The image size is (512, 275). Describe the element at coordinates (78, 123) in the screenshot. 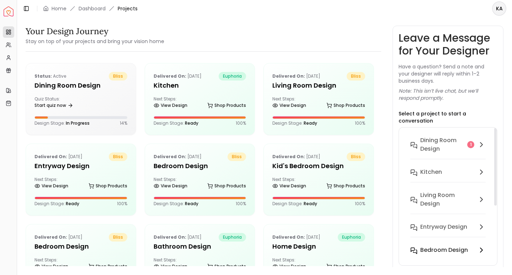

I see `span: In Progress` at that location.